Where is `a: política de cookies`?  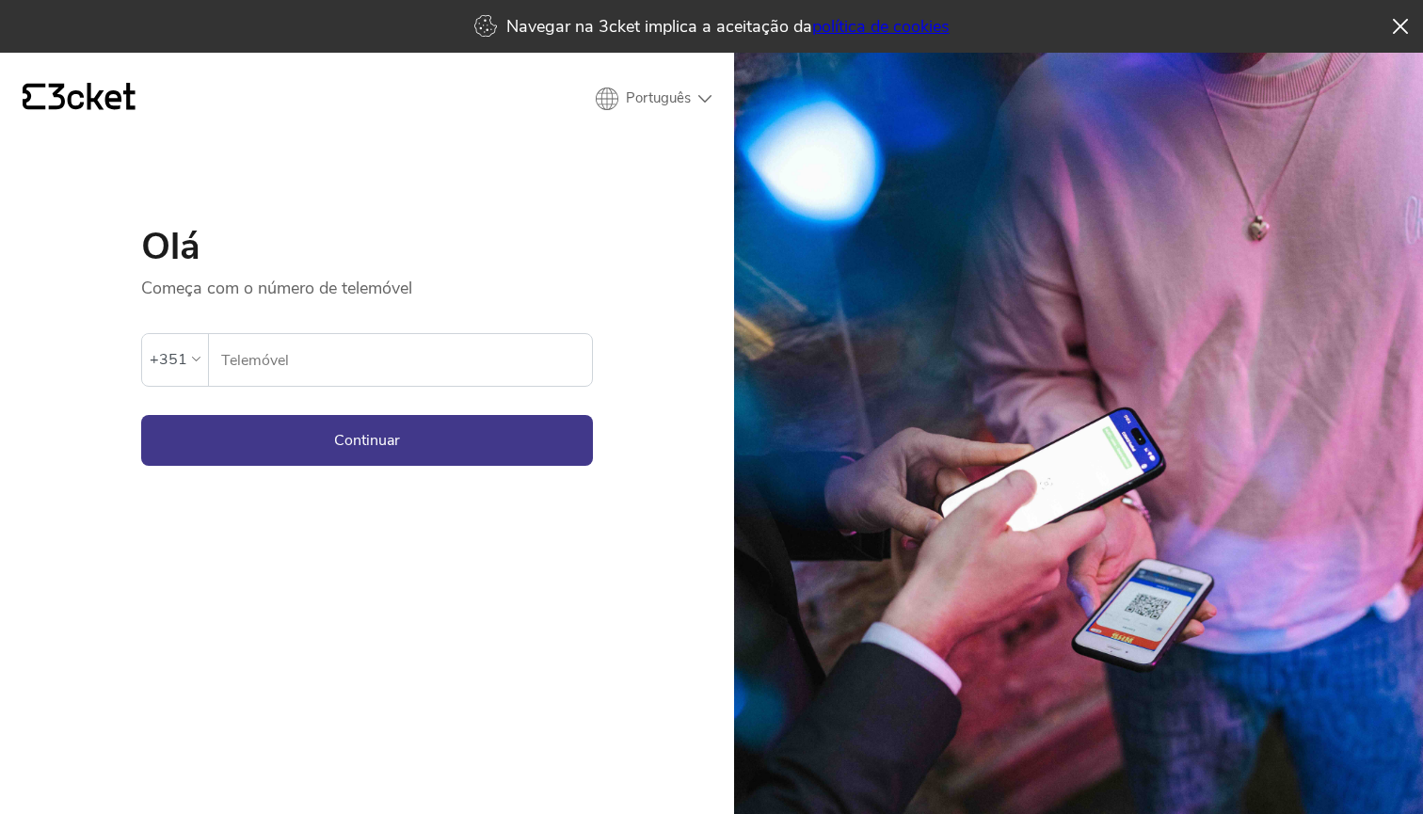 a: política de cookies is located at coordinates (881, 26).